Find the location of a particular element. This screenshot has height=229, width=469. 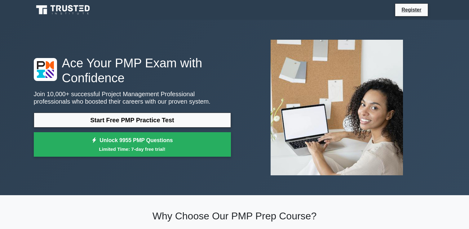

h1: Ace Your PMP Exam with Confidence is located at coordinates (132, 70).